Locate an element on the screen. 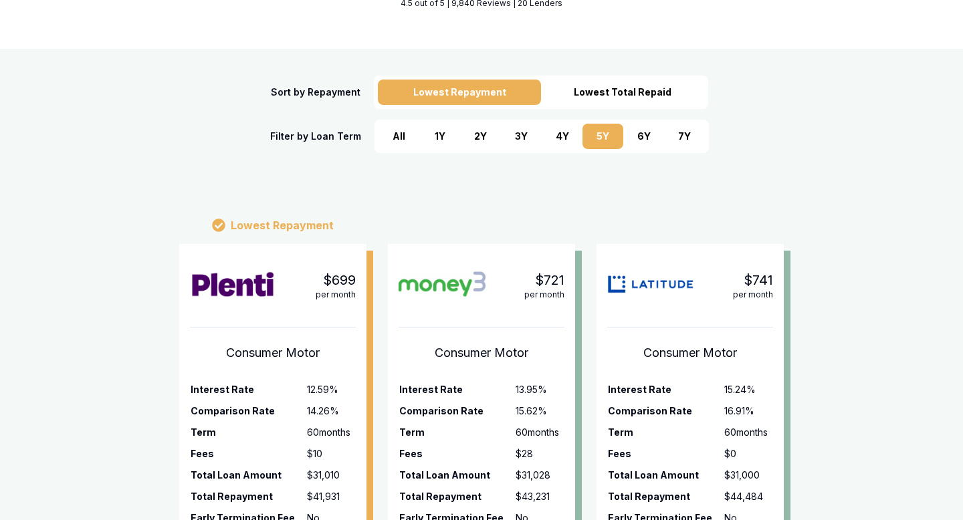 The width and height of the screenshot is (963, 520). td: 13.95 % is located at coordinates (540, 389).